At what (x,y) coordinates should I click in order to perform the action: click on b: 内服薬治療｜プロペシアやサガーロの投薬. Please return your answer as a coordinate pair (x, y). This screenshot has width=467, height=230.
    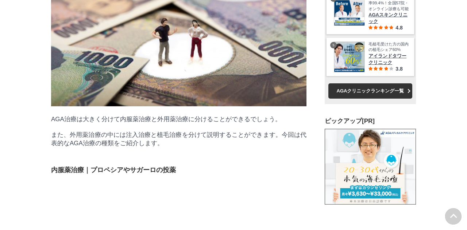
    Looking at the image, I should click on (113, 170).